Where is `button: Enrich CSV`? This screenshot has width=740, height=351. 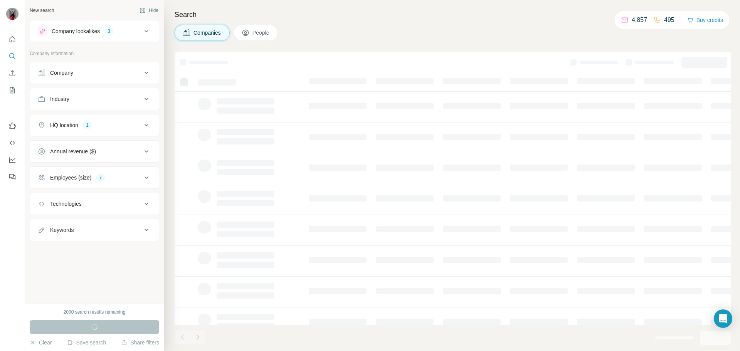 button: Enrich CSV is located at coordinates (12, 73).